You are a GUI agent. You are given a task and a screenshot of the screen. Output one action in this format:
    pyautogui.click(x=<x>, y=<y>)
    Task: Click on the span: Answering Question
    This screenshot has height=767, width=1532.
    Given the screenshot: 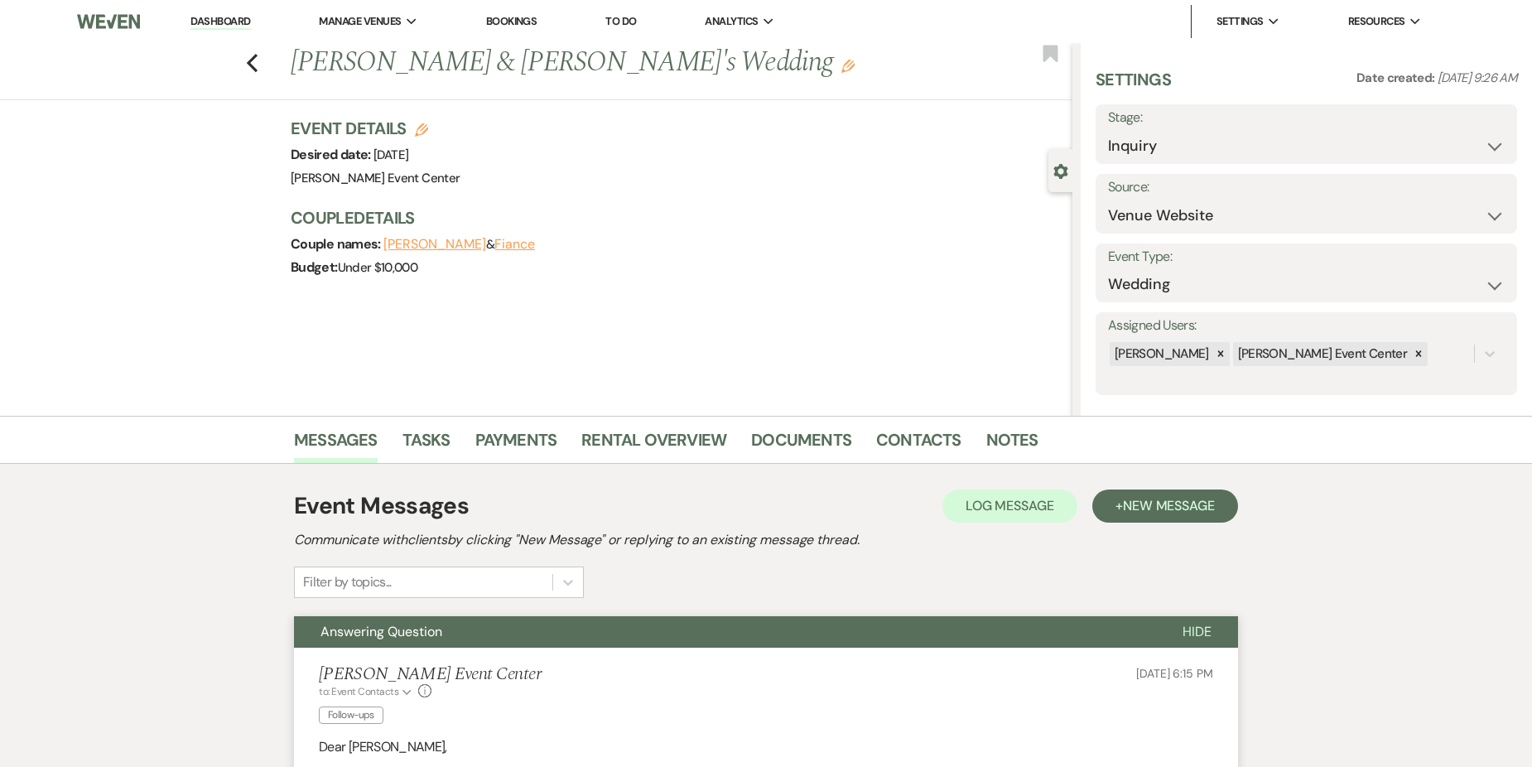 What is the action you would take?
    pyautogui.click(x=381, y=631)
    